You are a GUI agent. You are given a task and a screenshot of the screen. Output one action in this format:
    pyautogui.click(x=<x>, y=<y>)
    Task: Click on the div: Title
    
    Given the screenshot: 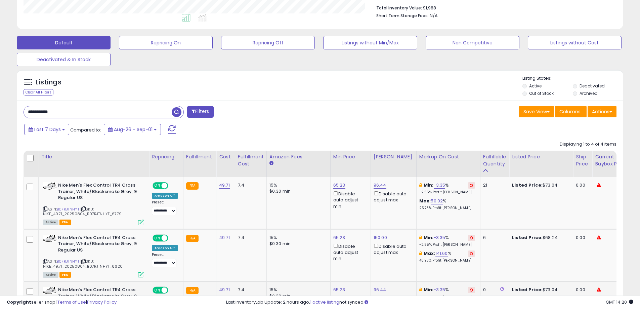 What is the action you would take?
    pyautogui.click(x=94, y=157)
    